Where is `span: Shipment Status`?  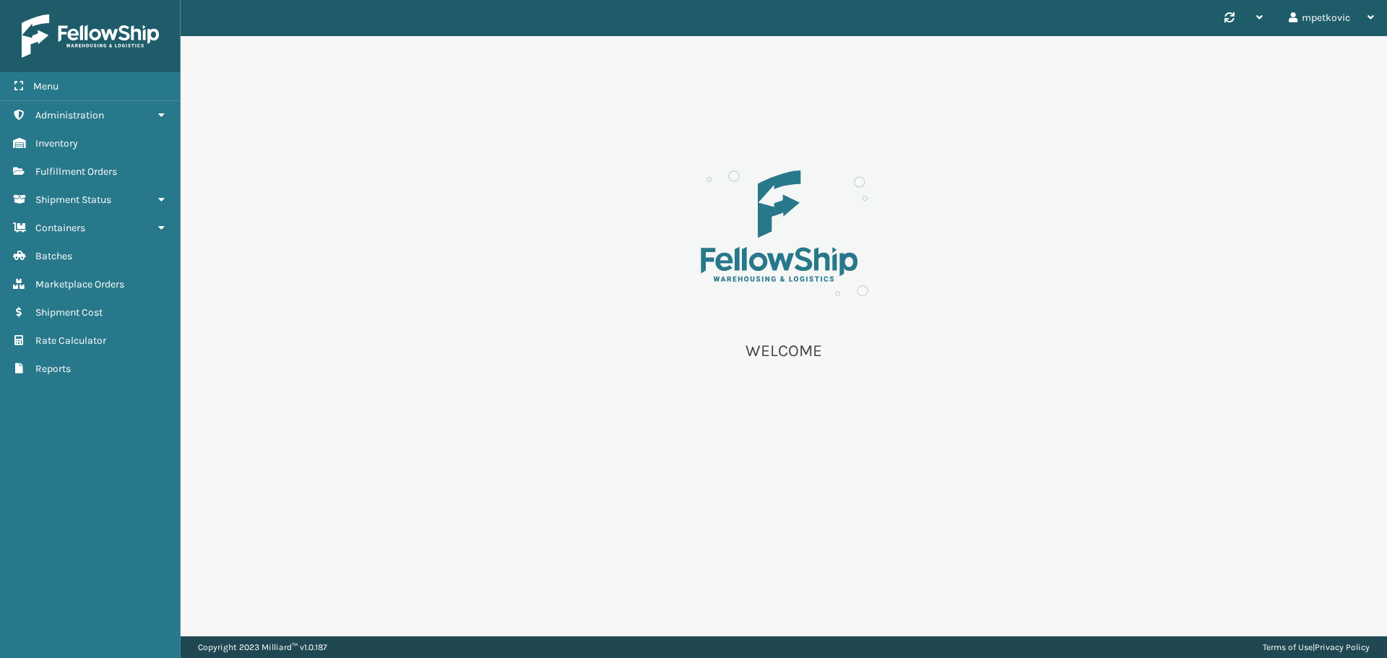
span: Shipment Status is located at coordinates (73, 199).